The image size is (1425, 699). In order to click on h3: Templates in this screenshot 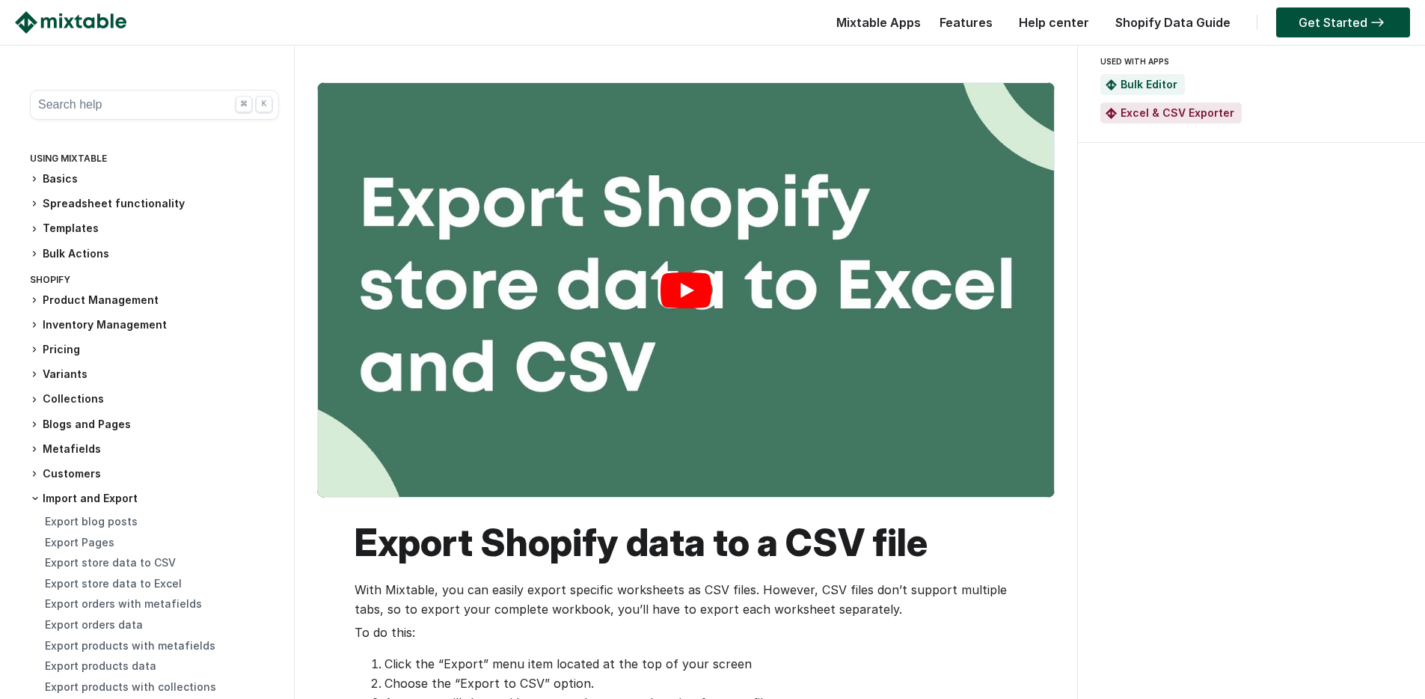, I will do `click(154, 228)`.